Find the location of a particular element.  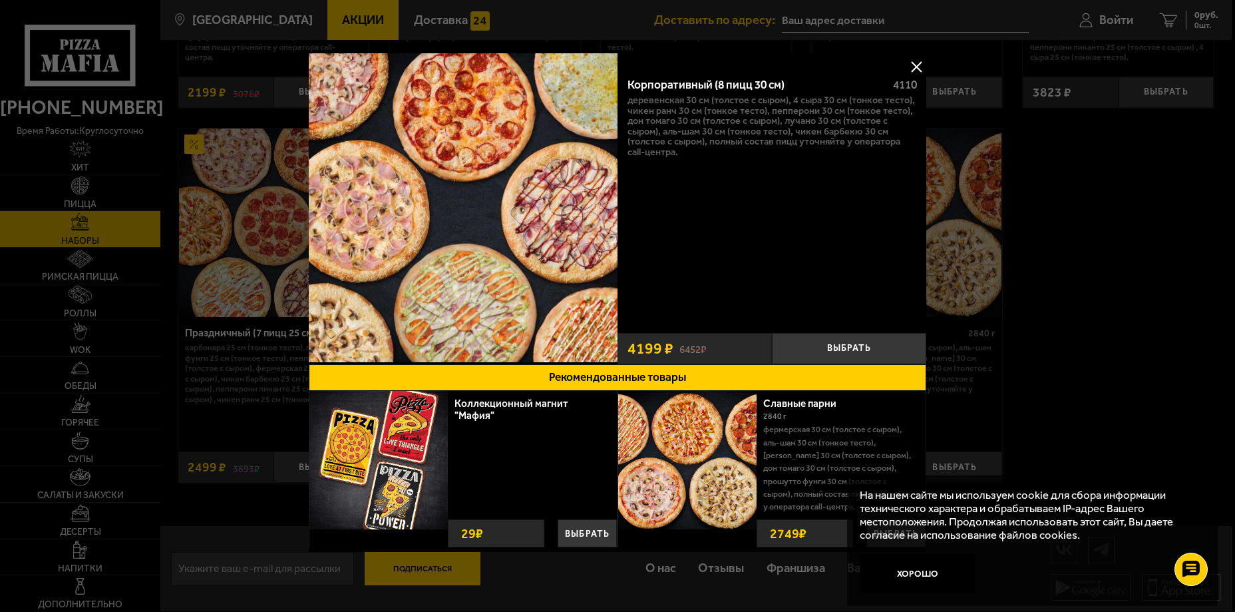

strong: 29 ₽ is located at coordinates (472, 533).